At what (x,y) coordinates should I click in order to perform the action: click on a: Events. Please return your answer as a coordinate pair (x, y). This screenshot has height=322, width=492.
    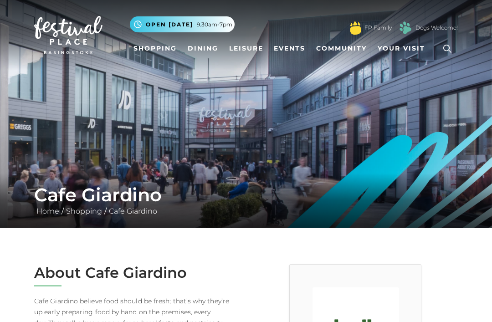
    Looking at the image, I should click on (289, 48).